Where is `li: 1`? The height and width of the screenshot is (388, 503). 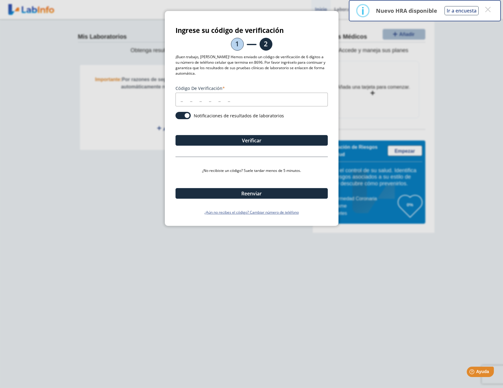
li: 1 is located at coordinates (237, 44).